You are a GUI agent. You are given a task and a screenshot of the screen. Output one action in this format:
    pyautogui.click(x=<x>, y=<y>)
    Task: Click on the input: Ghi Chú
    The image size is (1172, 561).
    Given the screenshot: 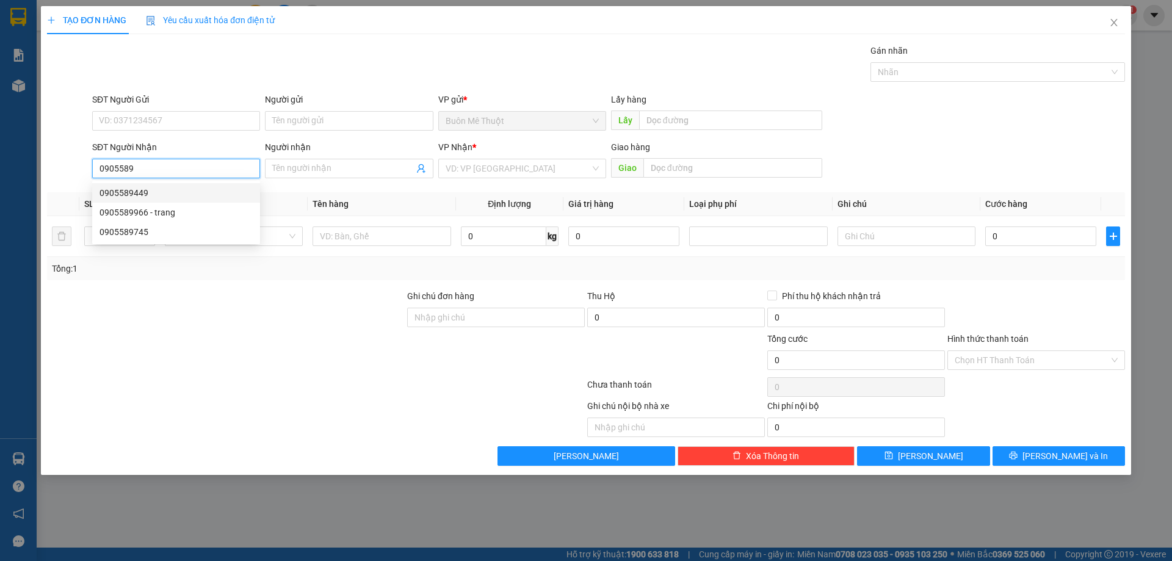 What is the action you would take?
    pyautogui.click(x=906, y=236)
    